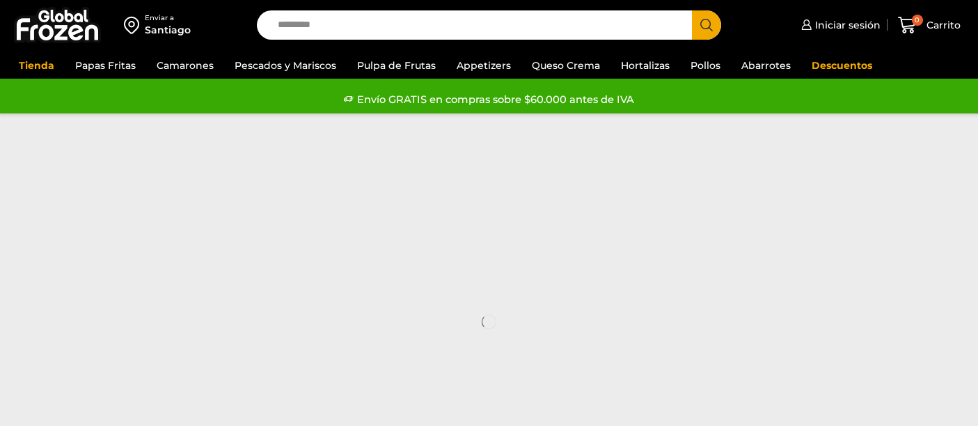 The height and width of the screenshot is (426, 978). I want to click on div: Santiago, so click(168, 30).